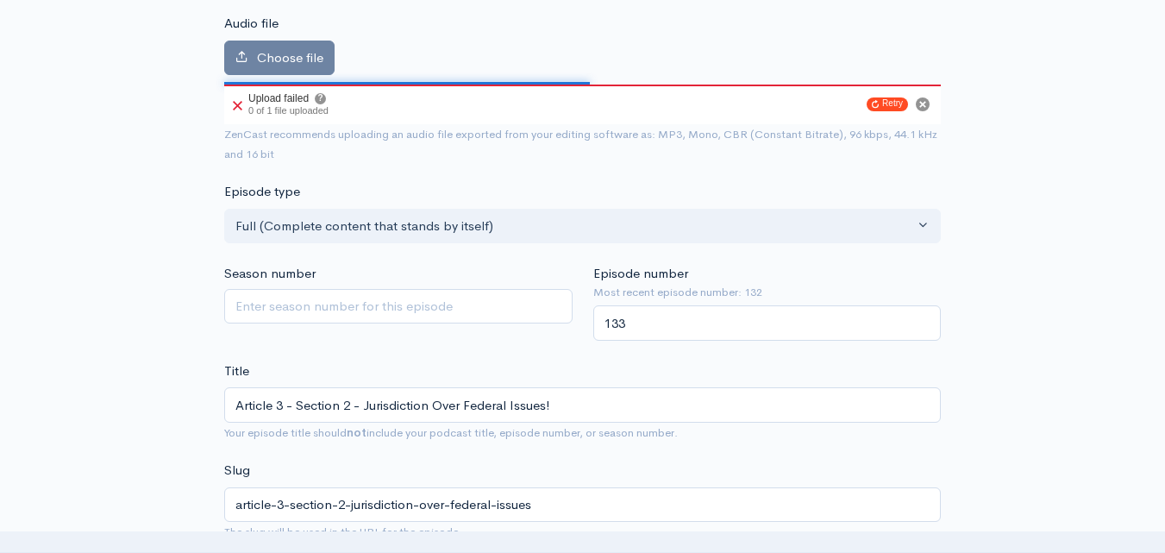 This screenshot has width=1165, height=553. I want to click on small: Your episode title should include your podcast title, episode number, or season number., so click(451, 432).